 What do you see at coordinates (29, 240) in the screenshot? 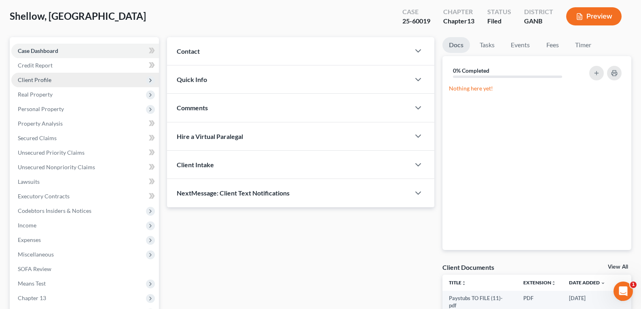
I see `span: Expenses` at bounding box center [29, 240].